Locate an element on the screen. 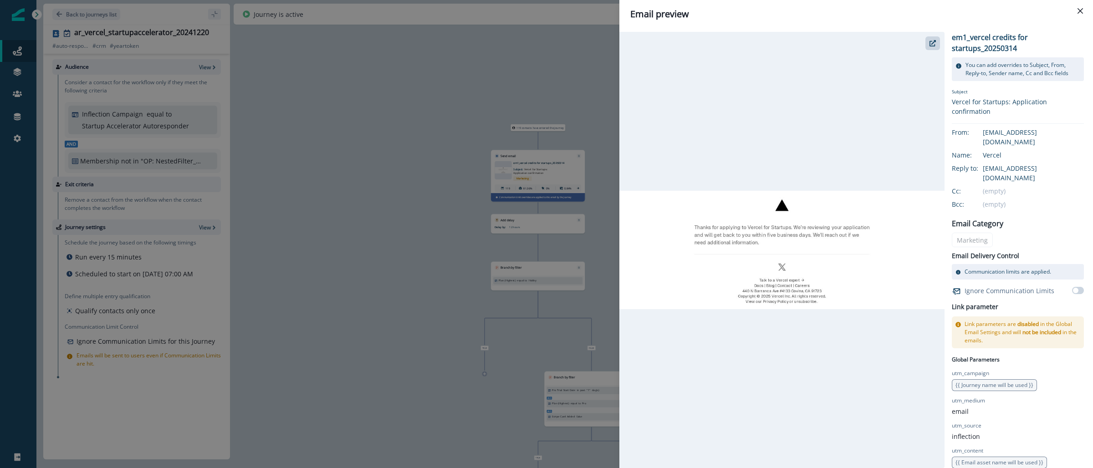 Image resolution: width=1093 pixels, height=468 pixels. div: Vercel is located at coordinates (1033, 155).